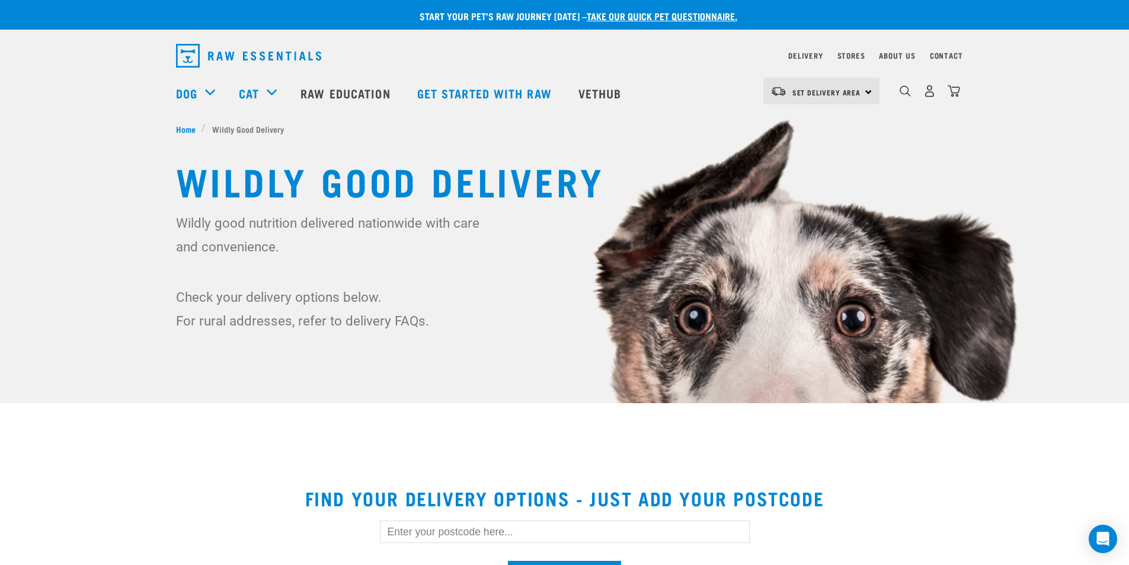  I want to click on h2: Find your delivery options - just add your postcode, so click(564, 498).